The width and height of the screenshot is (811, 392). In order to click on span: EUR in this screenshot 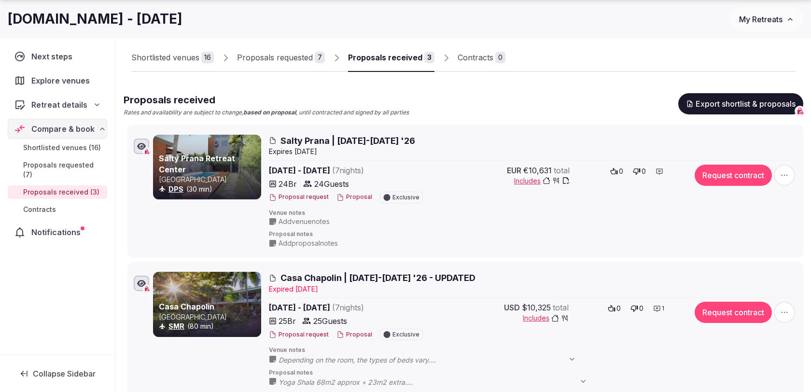, I will do `click(514, 170)`.